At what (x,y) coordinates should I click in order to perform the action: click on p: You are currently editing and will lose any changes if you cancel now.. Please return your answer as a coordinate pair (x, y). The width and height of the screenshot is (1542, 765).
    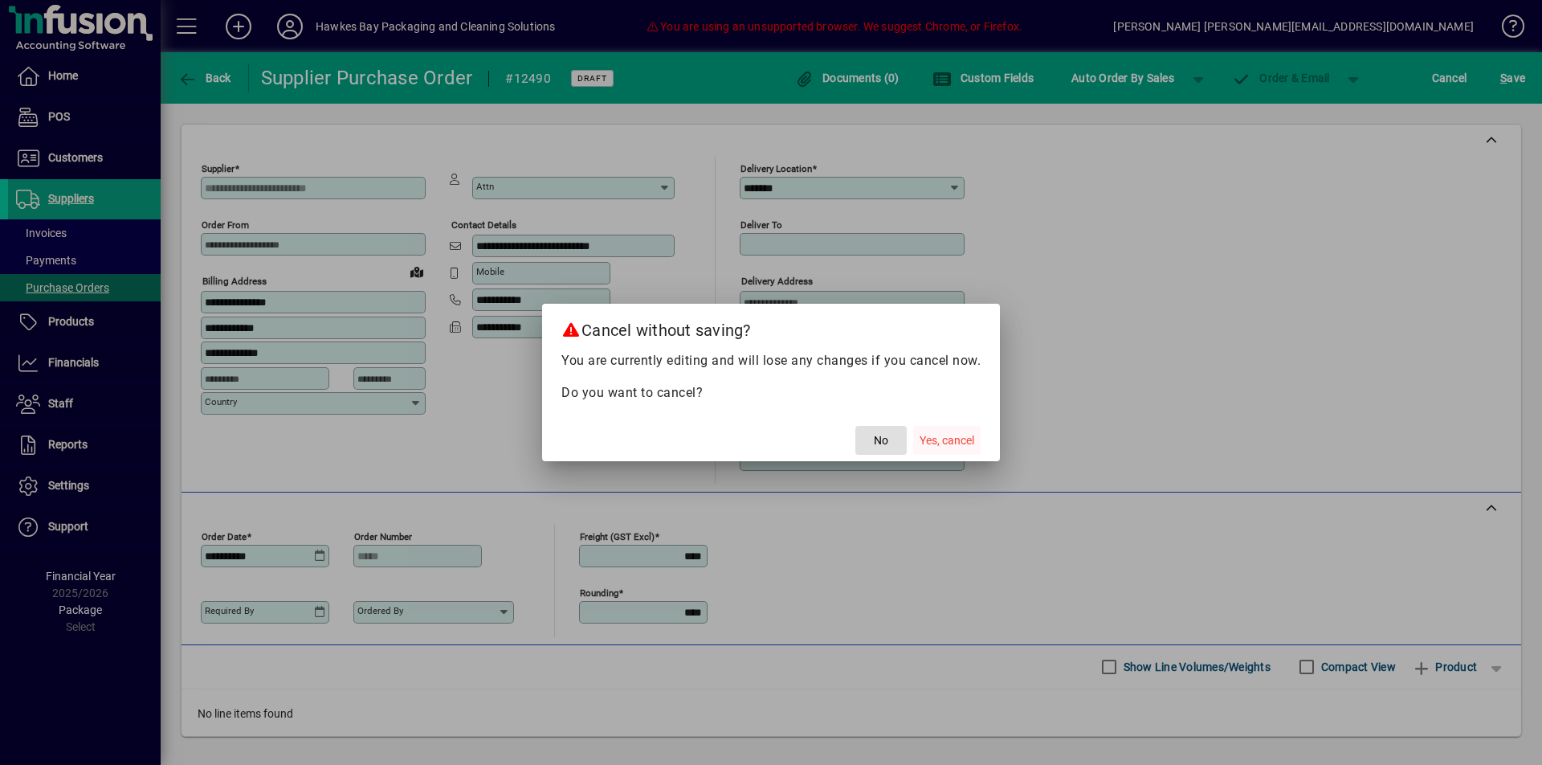
    Looking at the image, I should click on (771, 361).